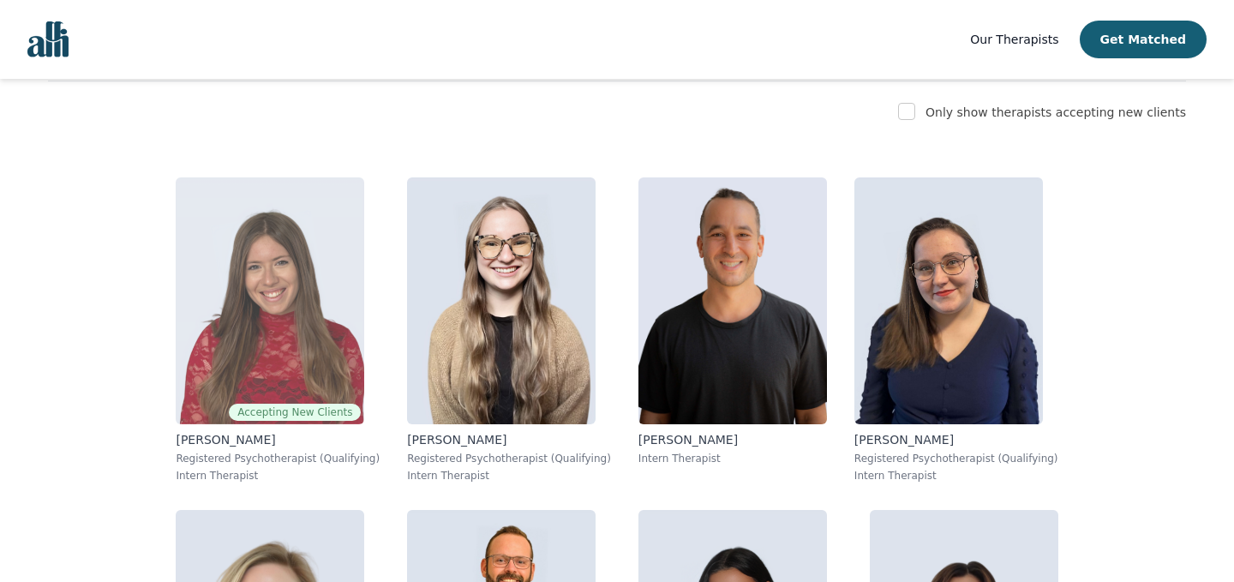 The image size is (1234, 582). I want to click on button: Get Matched, so click(1143, 39).